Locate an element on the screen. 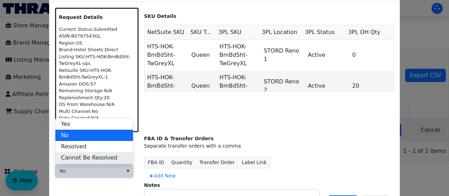 The width and height of the screenshot is (449, 196). div: Listing SKU: HTS-HOK-BmBdSht-TwGreyXL-upc is located at coordinates (97, 60).